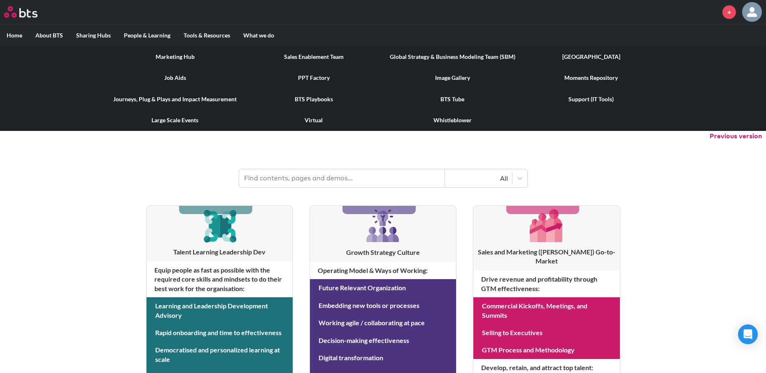 The height and width of the screenshot is (373, 766). What do you see at coordinates (546, 284) in the screenshot?
I see `h4: Drive revenue and profitability through GTM effectiveness :` at bounding box center [546, 284].